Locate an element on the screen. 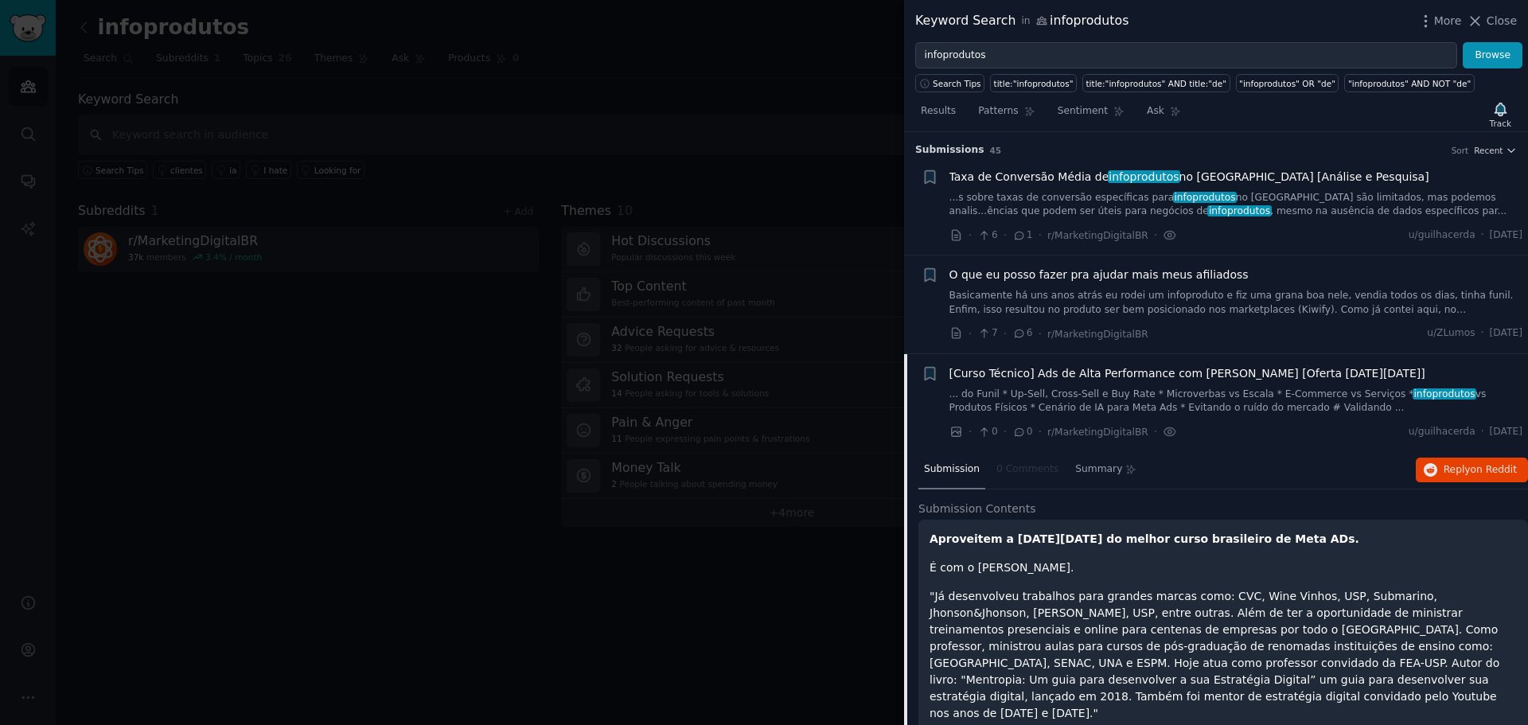  span: Close is located at coordinates (1501, 21).